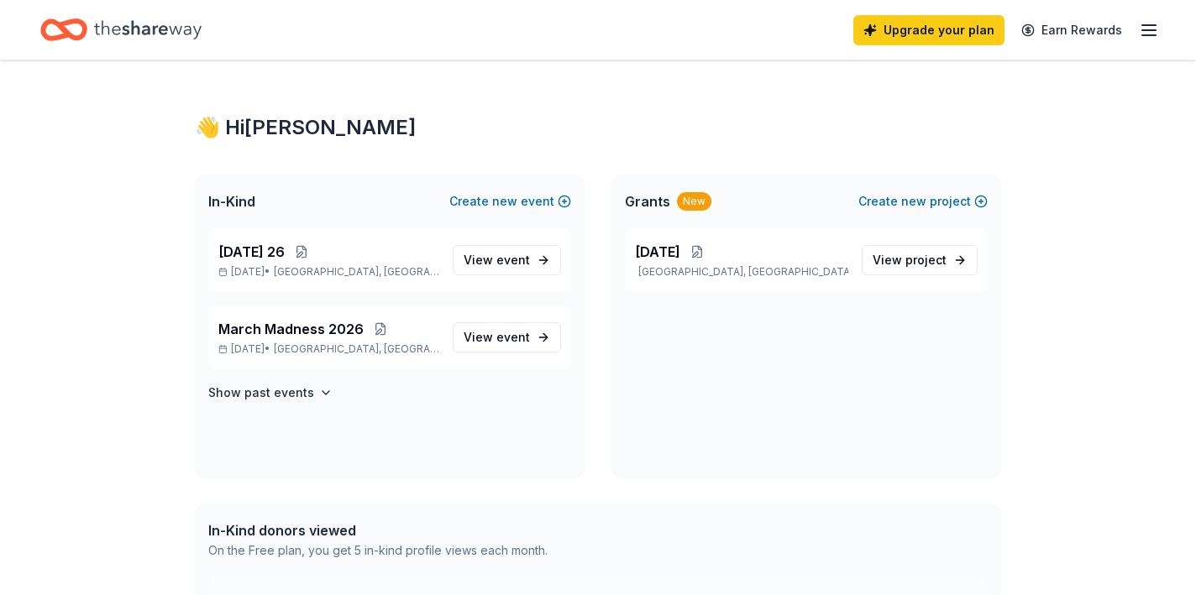 The width and height of the screenshot is (1196, 595). Describe the element at coordinates (291, 329) in the screenshot. I see `span: March Madness 2026` at that location.